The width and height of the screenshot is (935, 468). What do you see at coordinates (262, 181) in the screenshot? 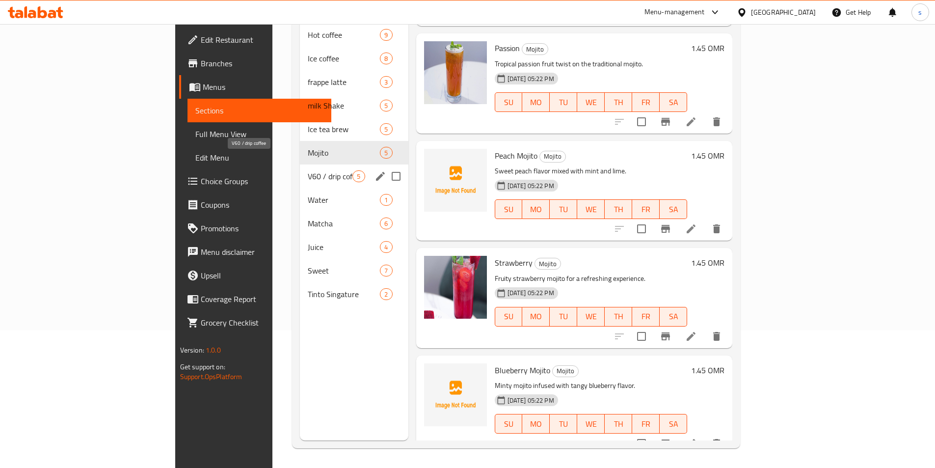
I see `span: Choice Groups` at bounding box center [262, 181].